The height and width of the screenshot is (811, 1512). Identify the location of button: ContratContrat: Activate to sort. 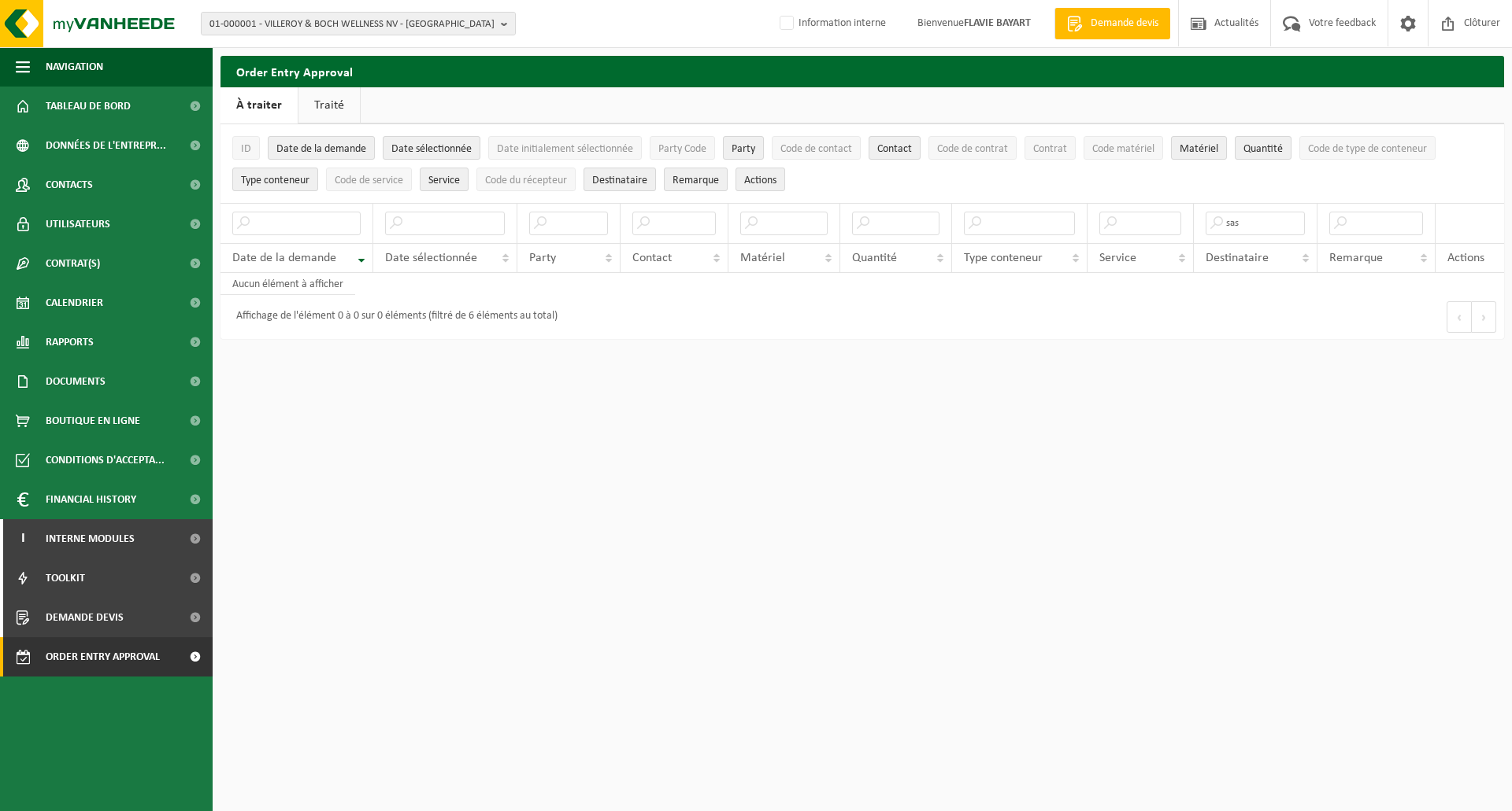
(1050, 148).